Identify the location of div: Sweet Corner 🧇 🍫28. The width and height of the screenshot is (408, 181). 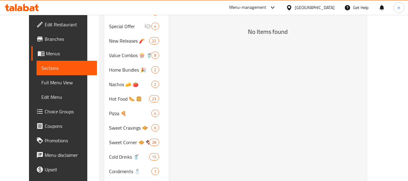
(137, 142).